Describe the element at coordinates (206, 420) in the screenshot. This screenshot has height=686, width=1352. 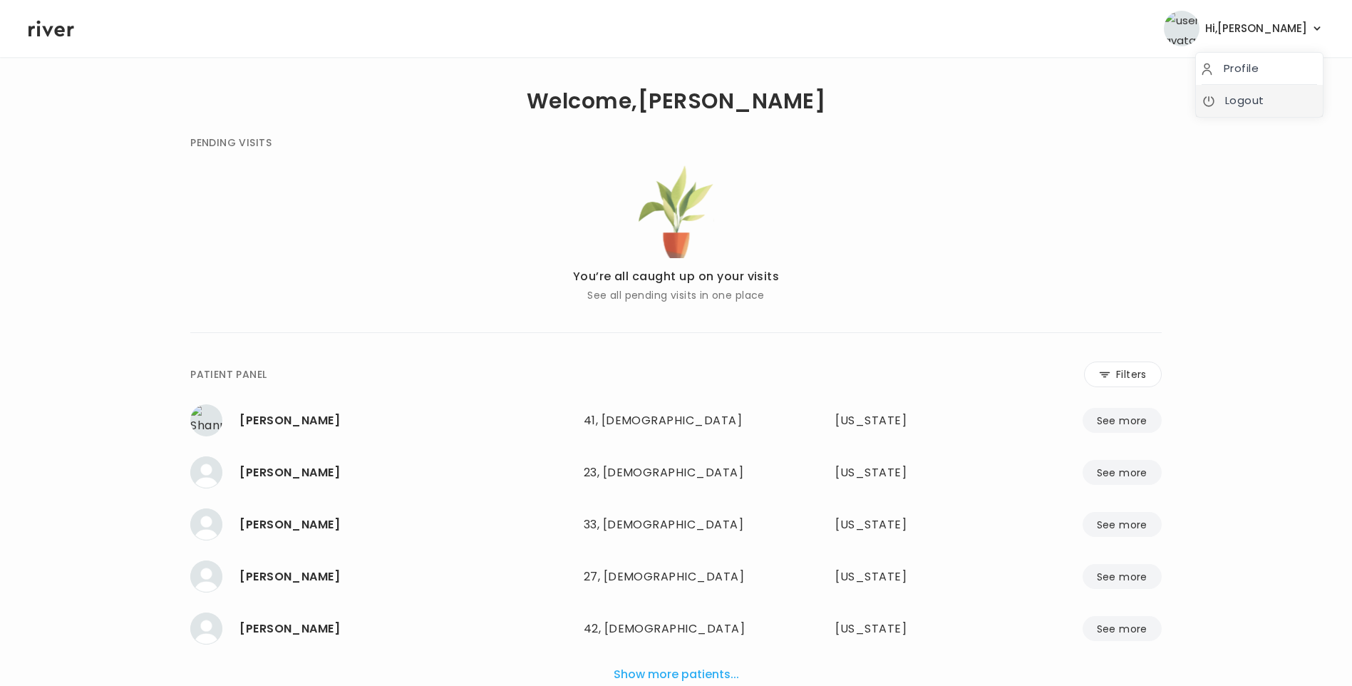
I see `img: Shannon Kail` at that location.